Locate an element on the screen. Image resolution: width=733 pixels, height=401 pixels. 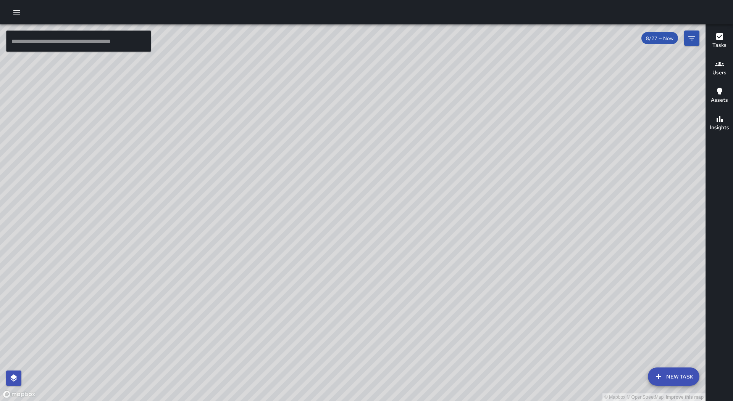
button: Tasks is located at coordinates (719, 41).